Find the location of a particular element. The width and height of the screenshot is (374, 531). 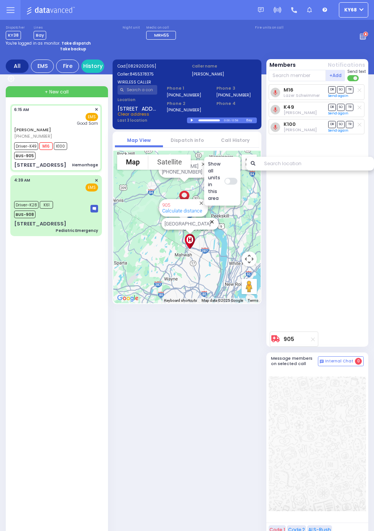

a: Dispatch info is located at coordinates (187, 140).